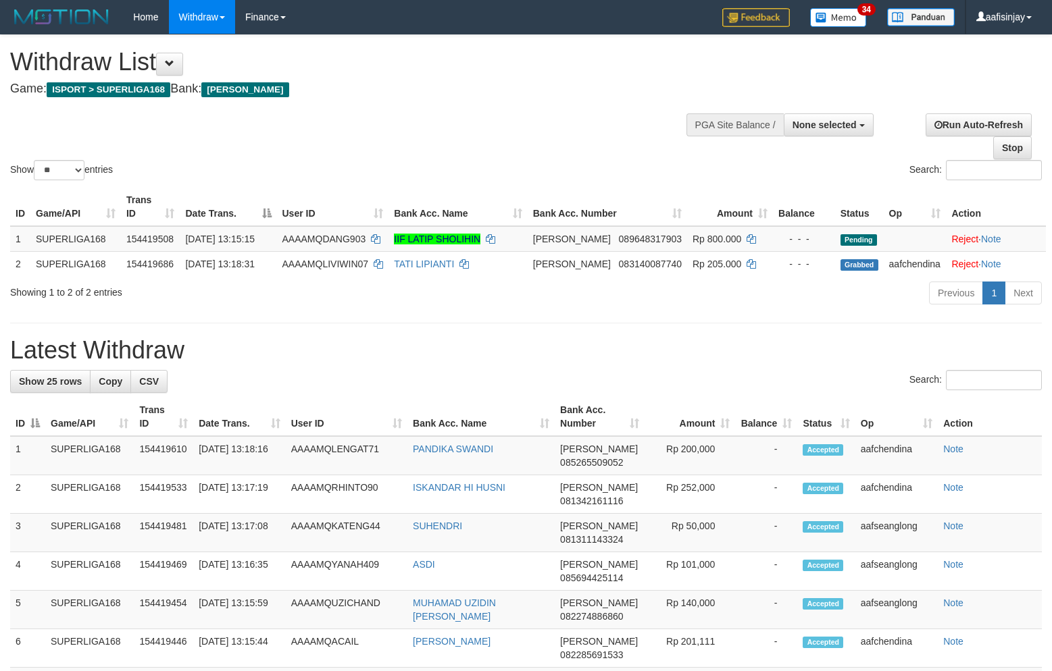 The width and height of the screenshot is (1052, 671). I want to click on a: PANDIKA SWANDI, so click(453, 449).